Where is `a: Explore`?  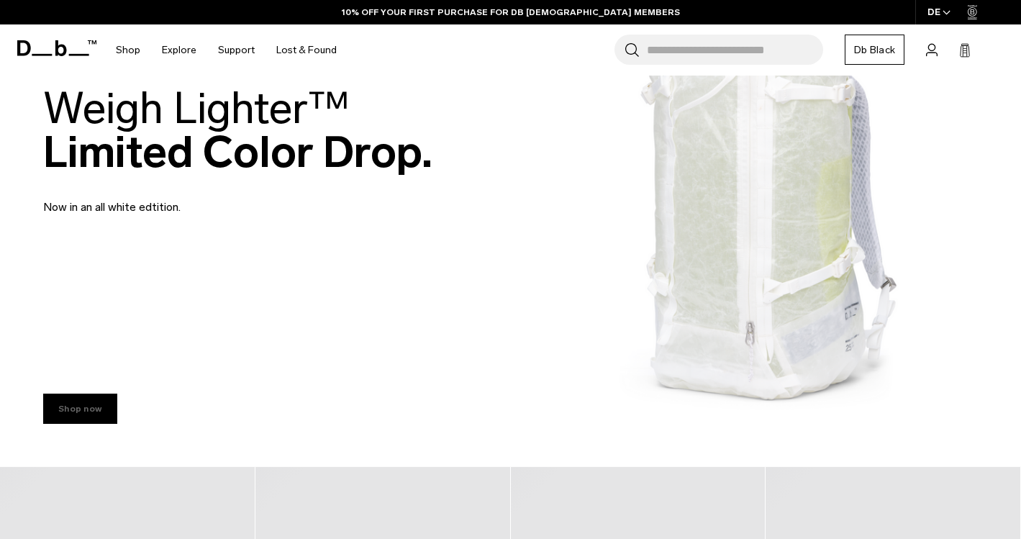 a: Explore is located at coordinates (179, 50).